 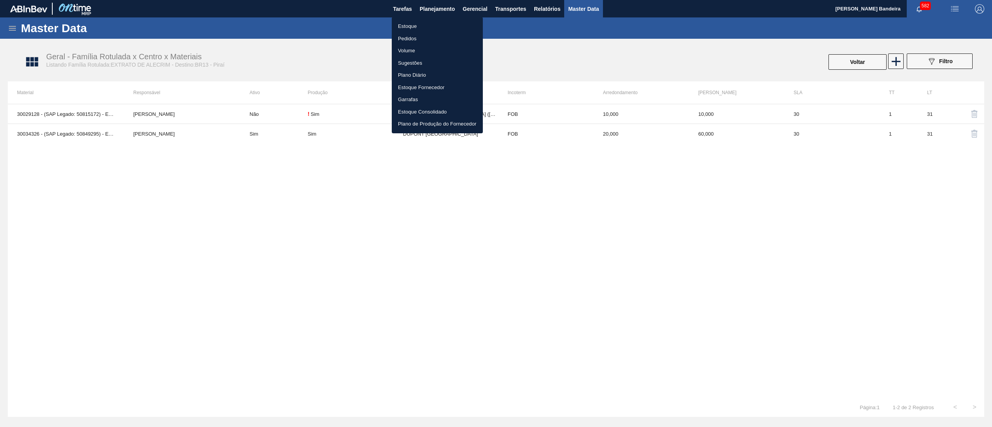 What do you see at coordinates (437, 88) in the screenshot?
I see `li: Estoque Fornecedor` at bounding box center [437, 88].